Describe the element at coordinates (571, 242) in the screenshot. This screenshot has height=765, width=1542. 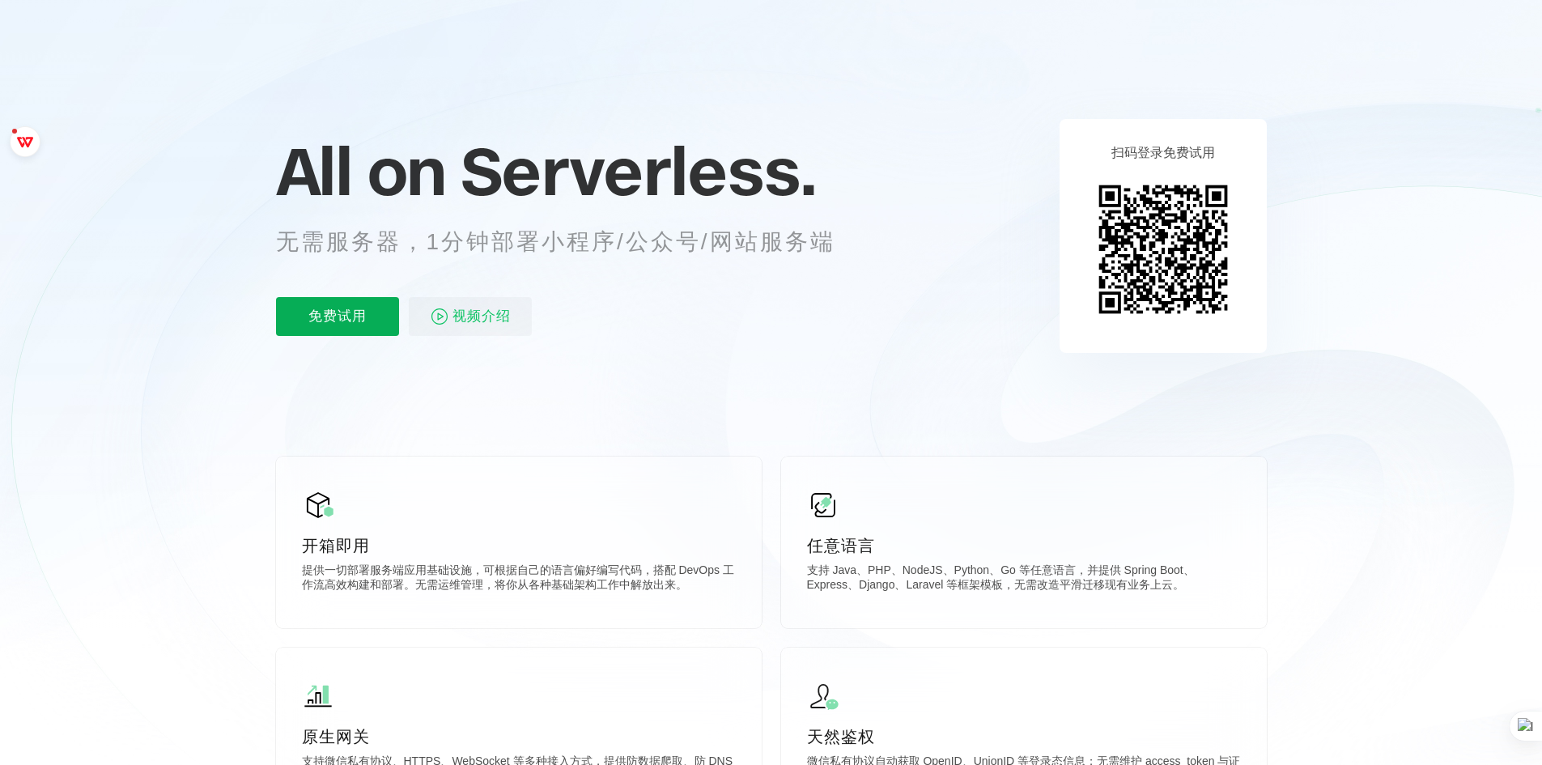
I see `p: 无需服务器，1分钟部署小程序/公众号/网站服务端` at that location.